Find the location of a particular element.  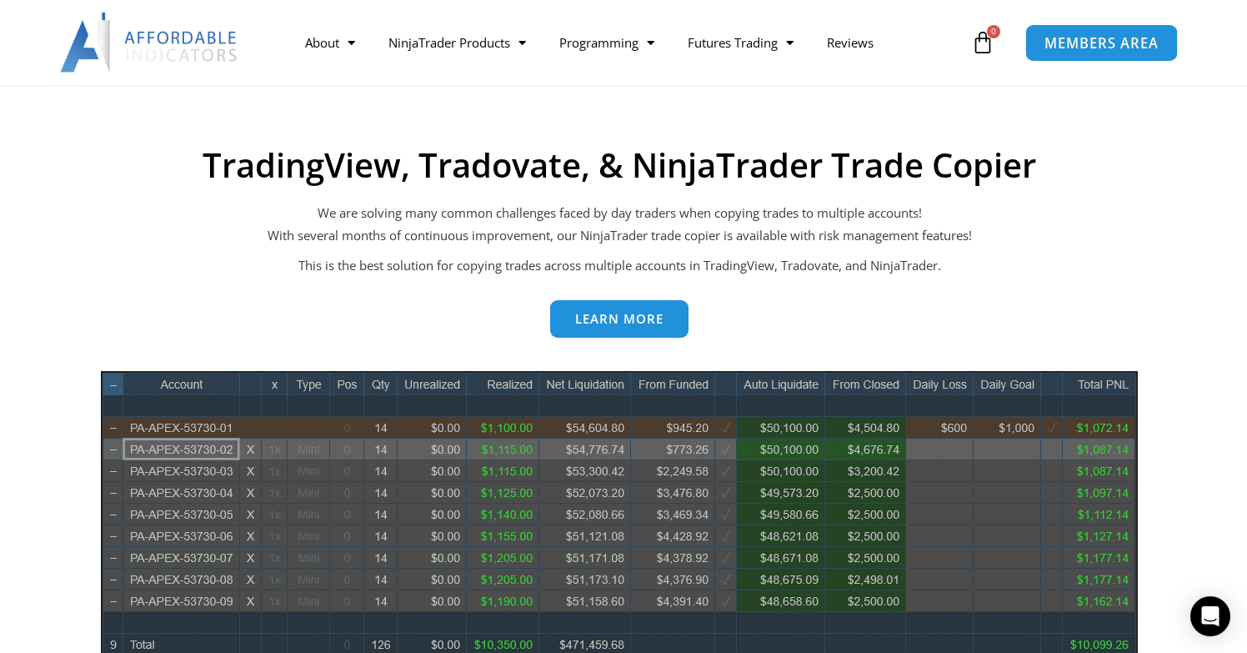

span: MEMBERS AREA is located at coordinates (1100, 43).